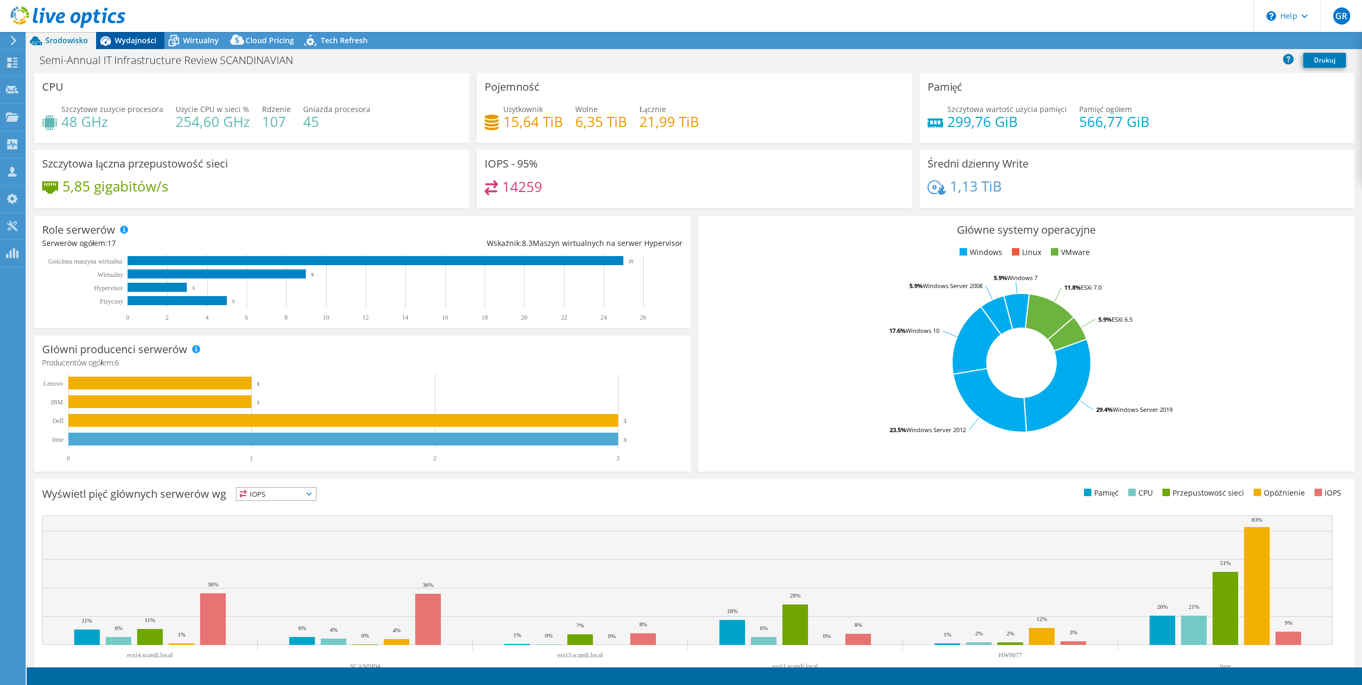 Image resolution: width=1362 pixels, height=685 pixels. Describe the element at coordinates (631, 262) in the screenshot. I see `text: 25` at that location.